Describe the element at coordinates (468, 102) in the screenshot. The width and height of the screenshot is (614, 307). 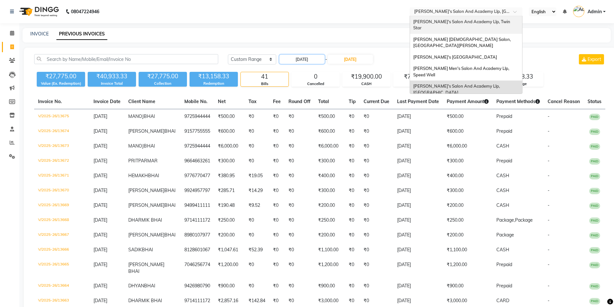
I see `span: Payment Amount` at that location.